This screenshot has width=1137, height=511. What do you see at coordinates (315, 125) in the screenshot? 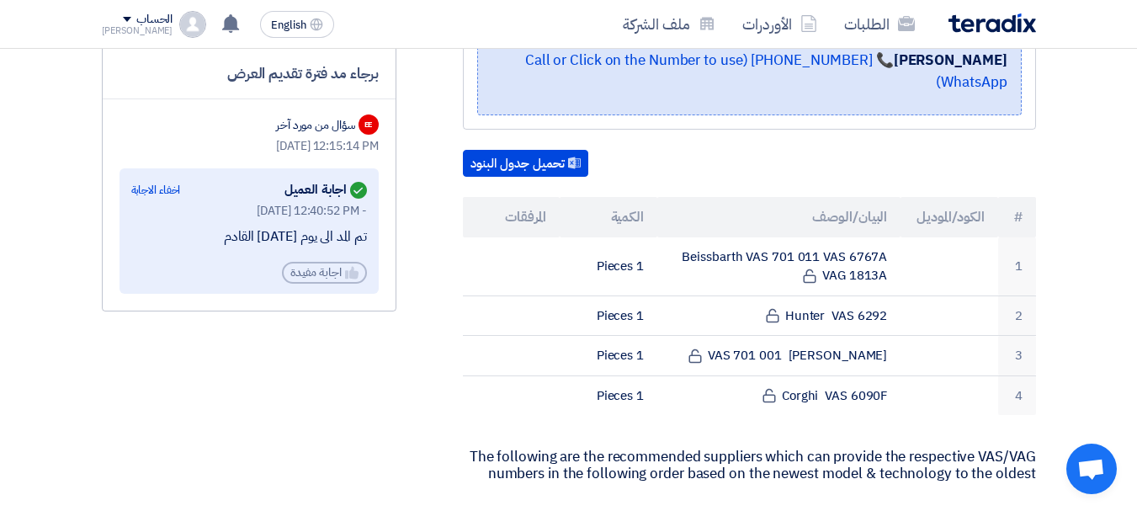
I see `div: سؤال من مورد آخر` at bounding box center [315, 125].